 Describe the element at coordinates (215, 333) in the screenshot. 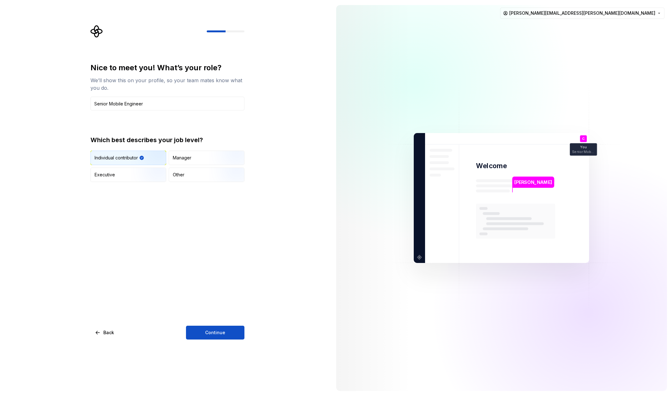

I see `button: Continue` at that location.